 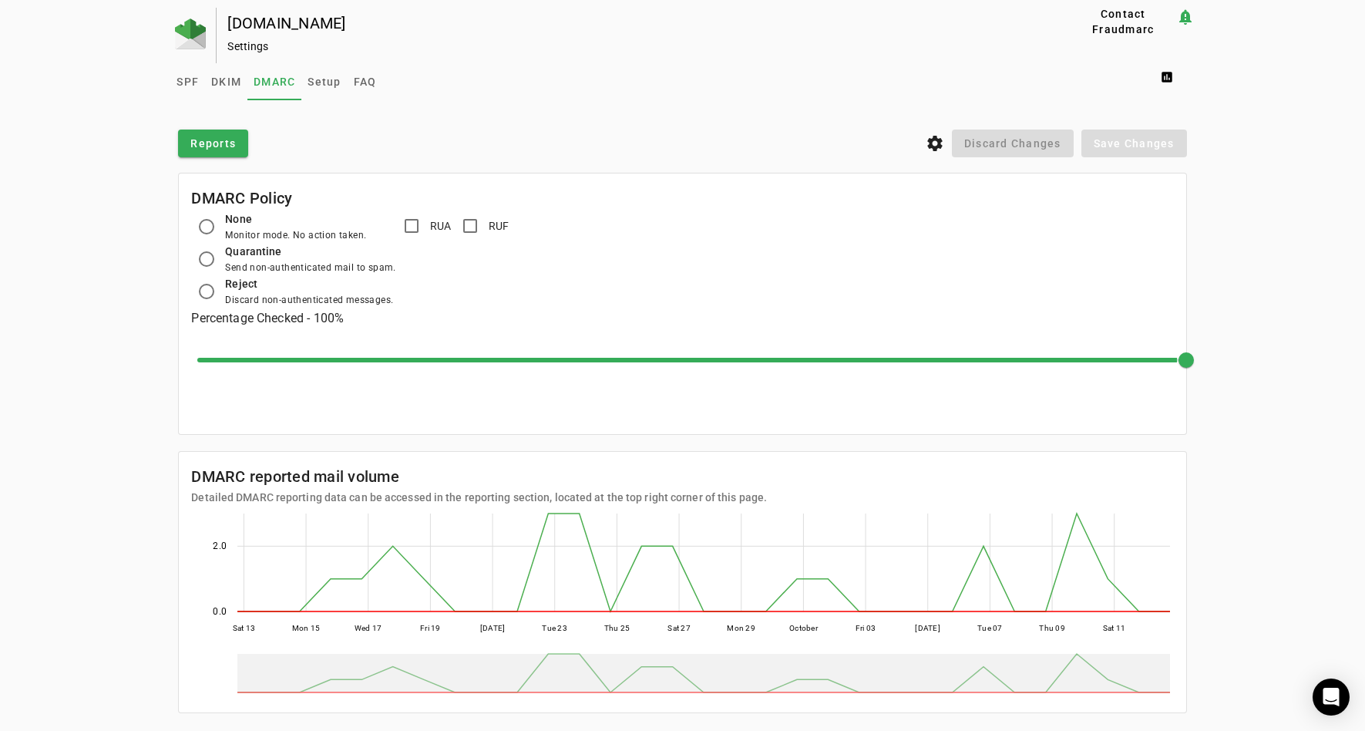 What do you see at coordinates (623, 46) in the screenshot?
I see `div: Settings` at bounding box center [623, 46].